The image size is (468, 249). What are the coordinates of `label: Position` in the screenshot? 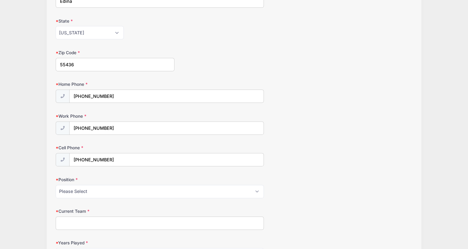 It's located at (115, 179).